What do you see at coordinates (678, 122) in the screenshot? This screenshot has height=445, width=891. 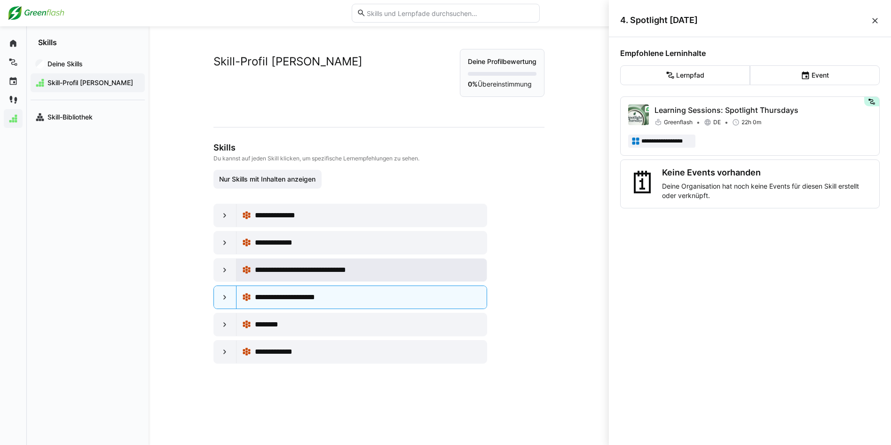 I see `span: Greenflash` at bounding box center [678, 122].